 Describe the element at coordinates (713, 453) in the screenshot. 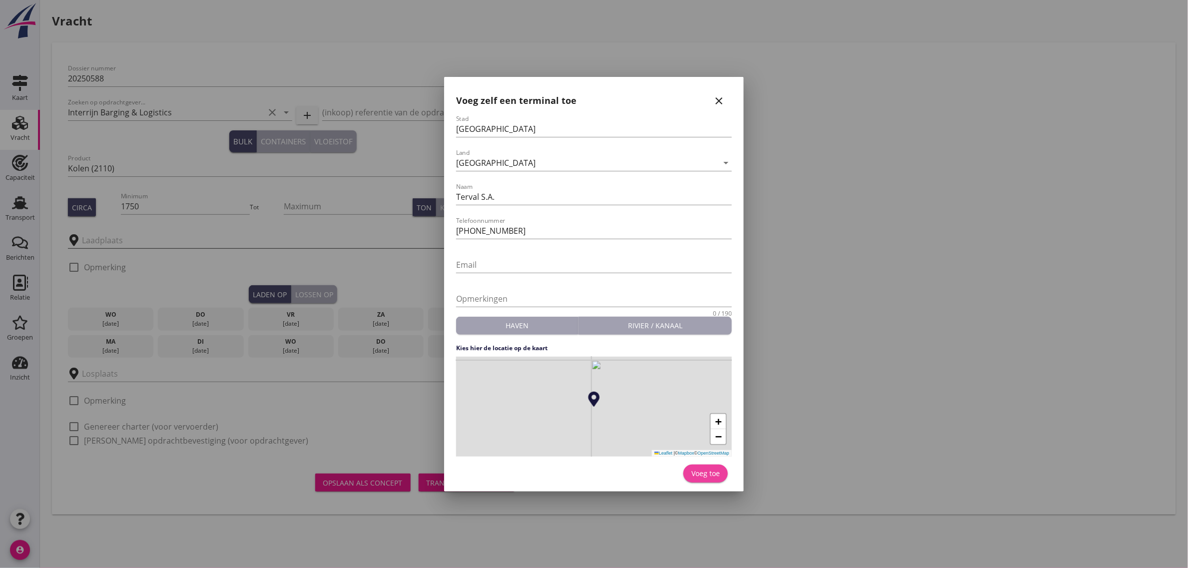

I see `a: OpenStreetMap` at that location.